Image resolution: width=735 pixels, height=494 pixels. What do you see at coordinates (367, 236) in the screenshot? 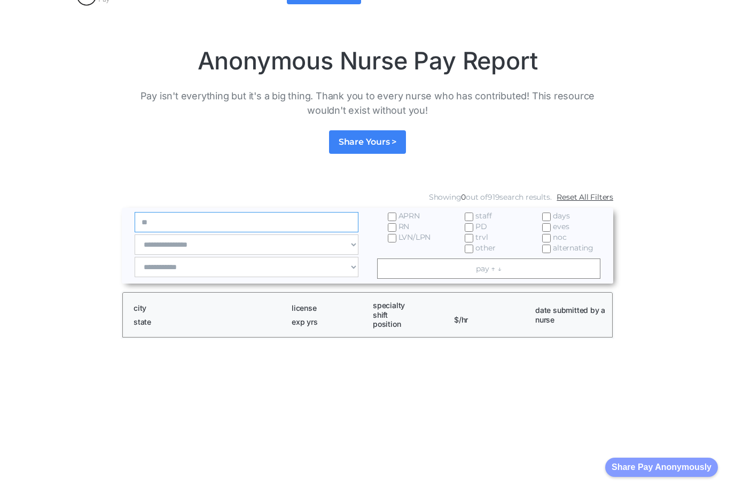
I see `form: Email Form` at bounding box center [367, 236].